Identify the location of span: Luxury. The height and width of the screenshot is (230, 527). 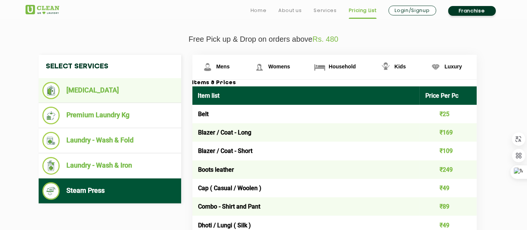
(453, 66).